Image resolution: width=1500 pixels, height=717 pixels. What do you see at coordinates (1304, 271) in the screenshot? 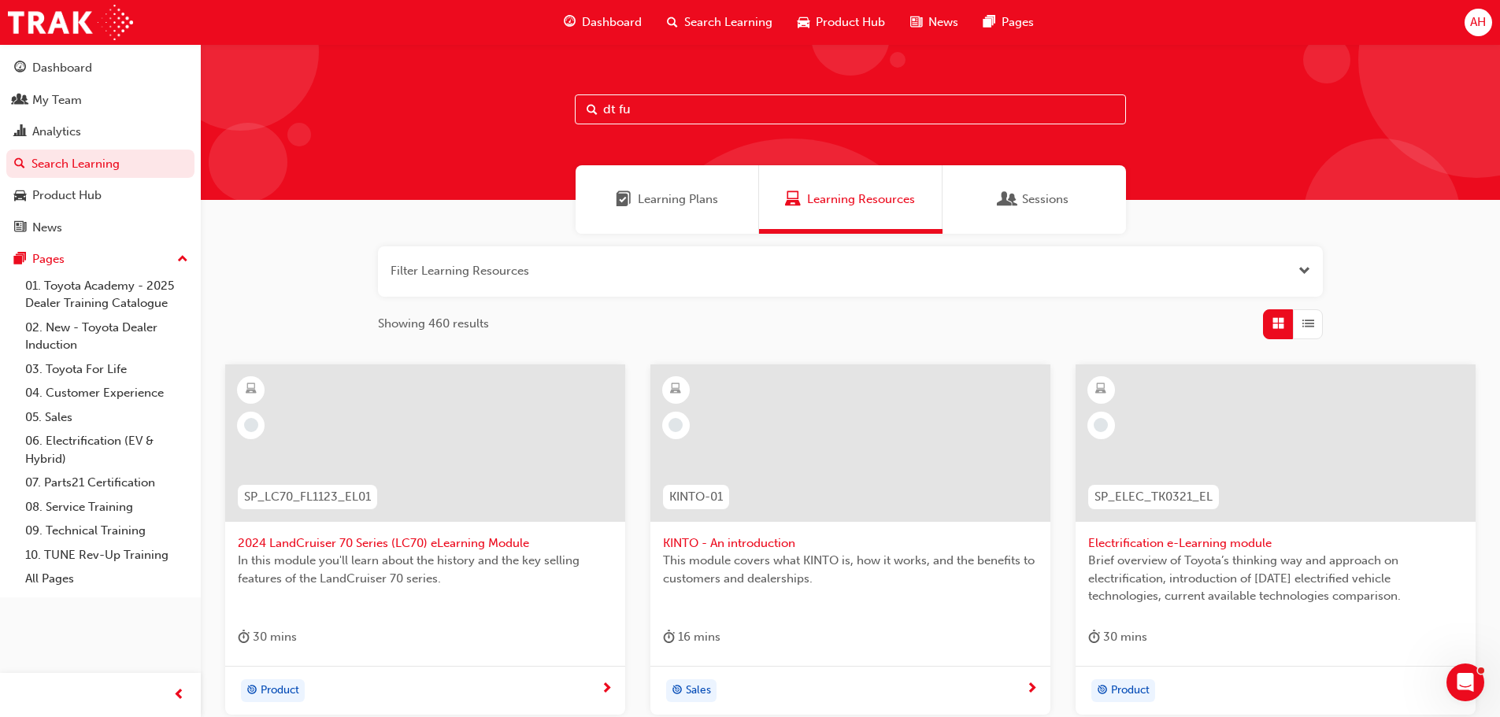
I see `button: Open the filter` at bounding box center [1304, 271].